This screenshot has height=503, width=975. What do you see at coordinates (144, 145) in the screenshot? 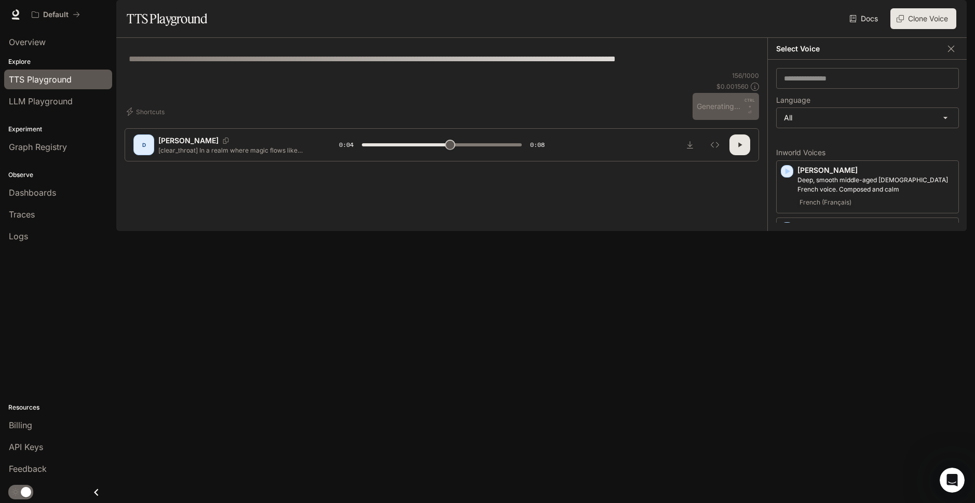
I see `div: D` at bounding box center [144, 145].